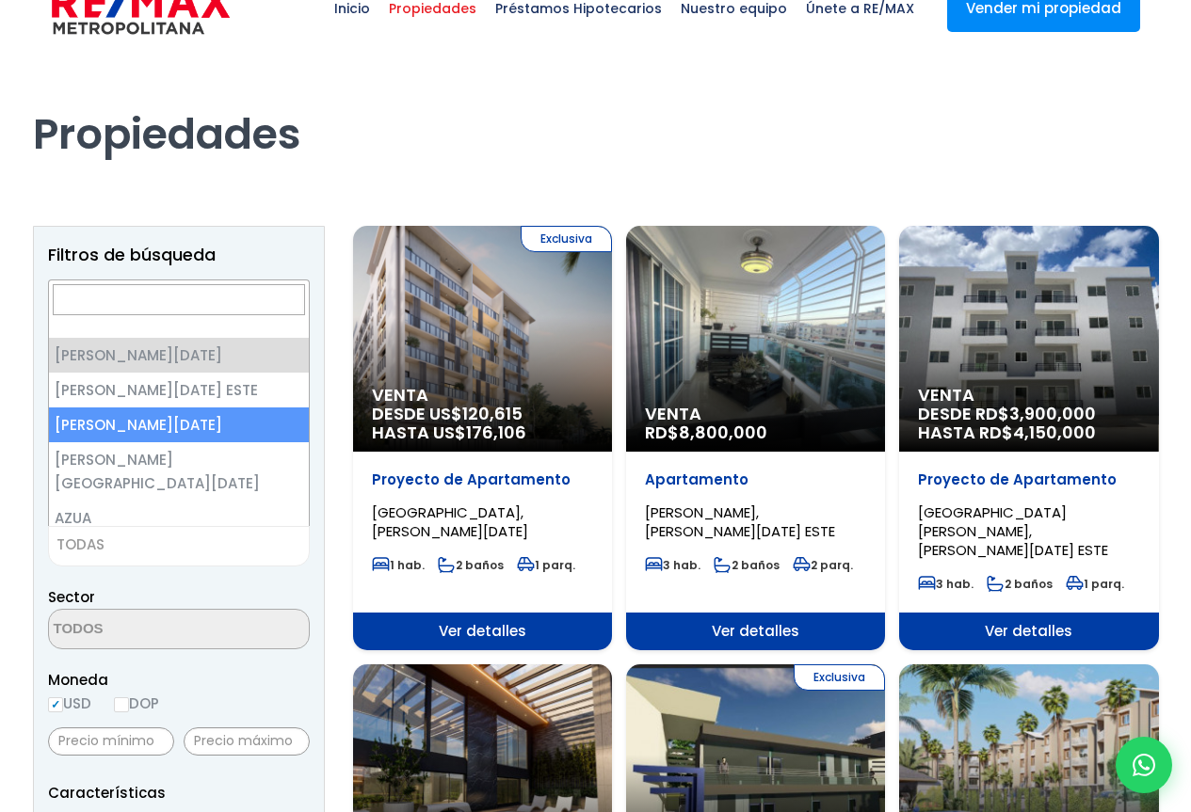 Image resolution: width=1191 pixels, height=812 pixels. What do you see at coordinates (823, 565) in the screenshot?
I see `span: 2 parq.` at bounding box center [823, 565].